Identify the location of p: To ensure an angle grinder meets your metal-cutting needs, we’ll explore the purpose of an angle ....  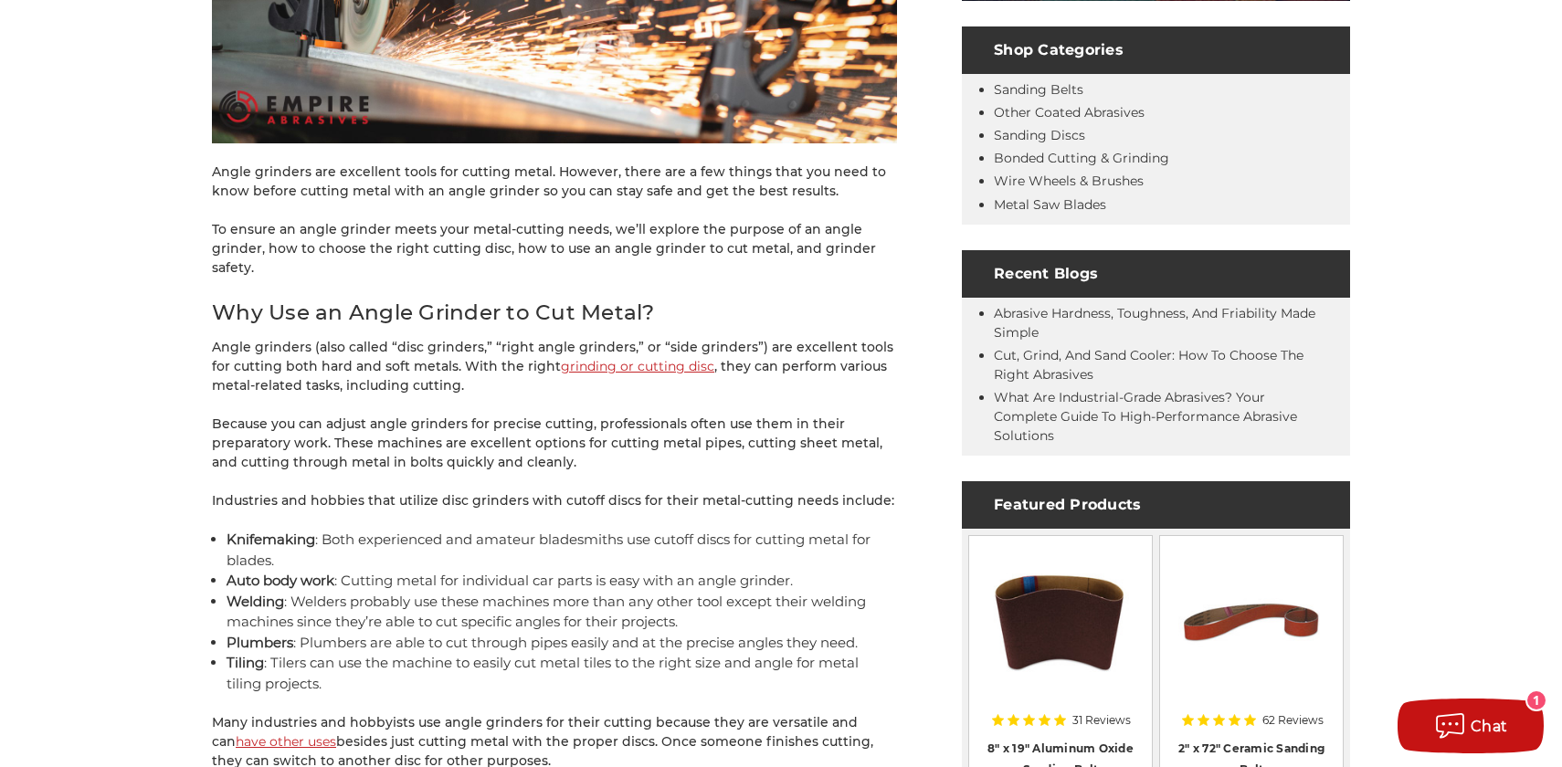
(554, 248).